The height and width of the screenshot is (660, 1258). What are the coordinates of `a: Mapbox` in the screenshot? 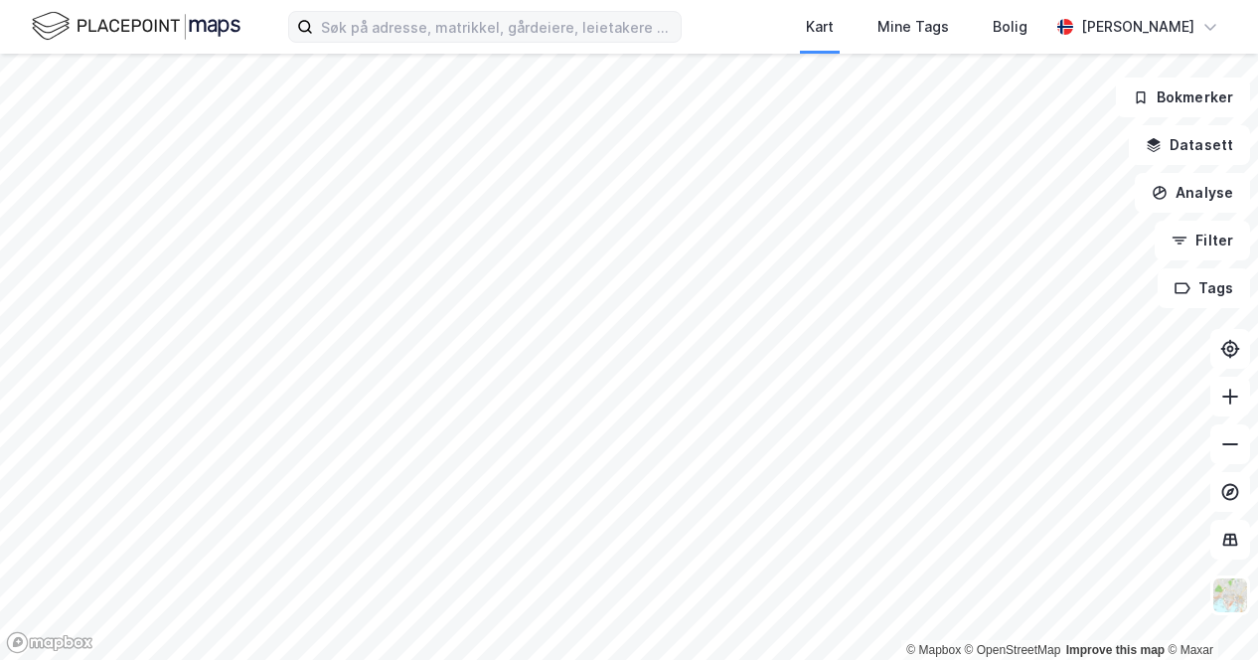 It's located at (933, 650).